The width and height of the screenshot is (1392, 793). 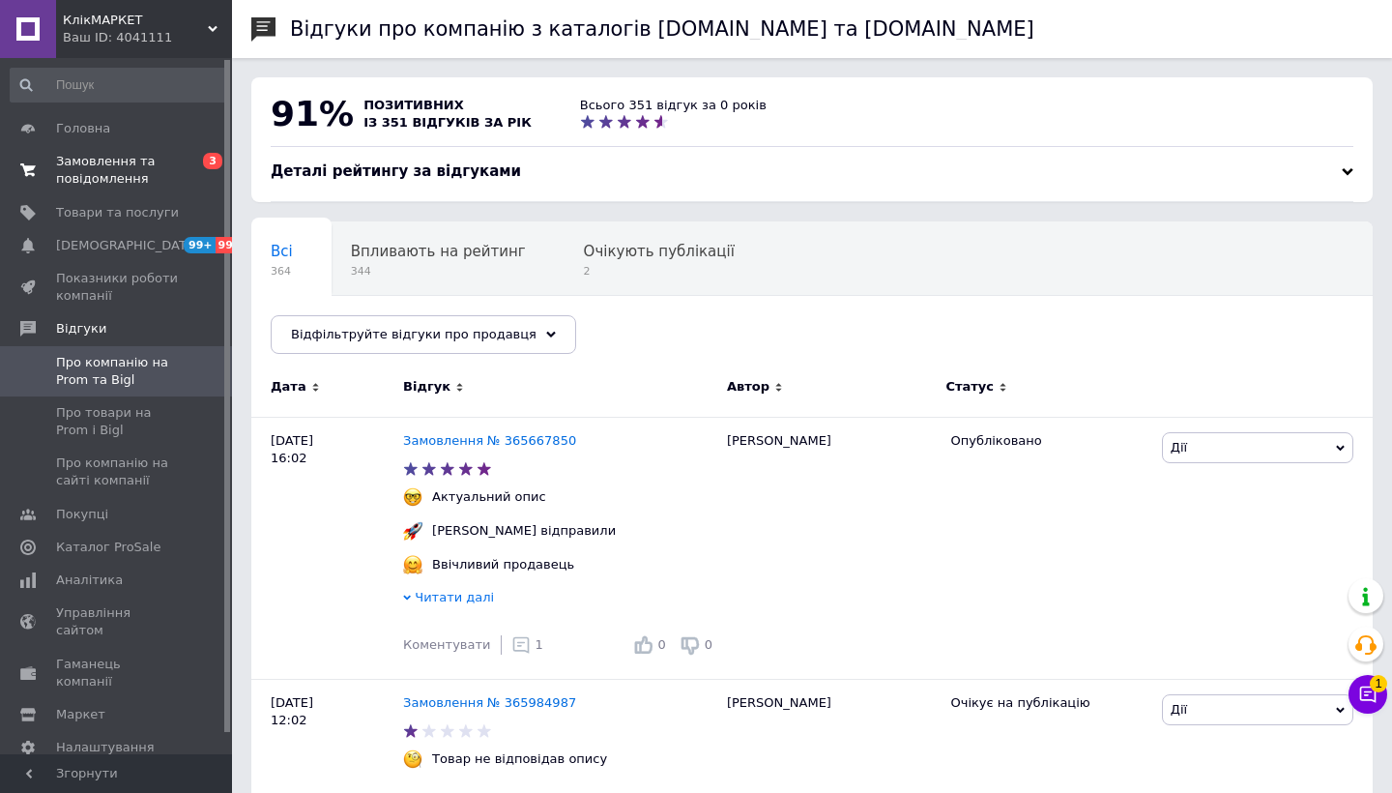 I want to click on span: Відгуки, so click(x=81, y=329).